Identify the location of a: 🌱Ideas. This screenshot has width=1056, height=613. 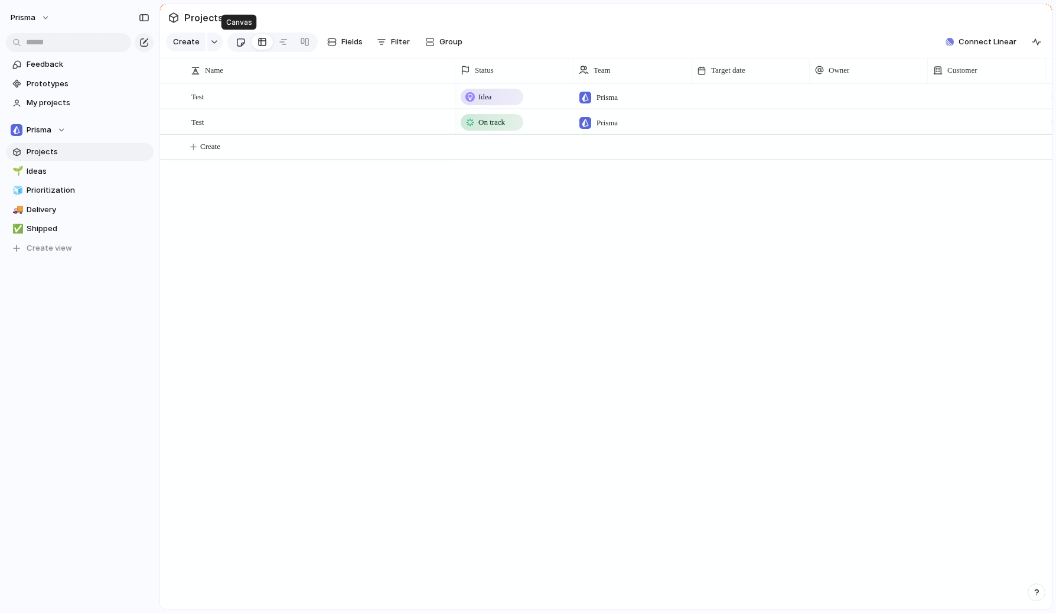
(80, 171).